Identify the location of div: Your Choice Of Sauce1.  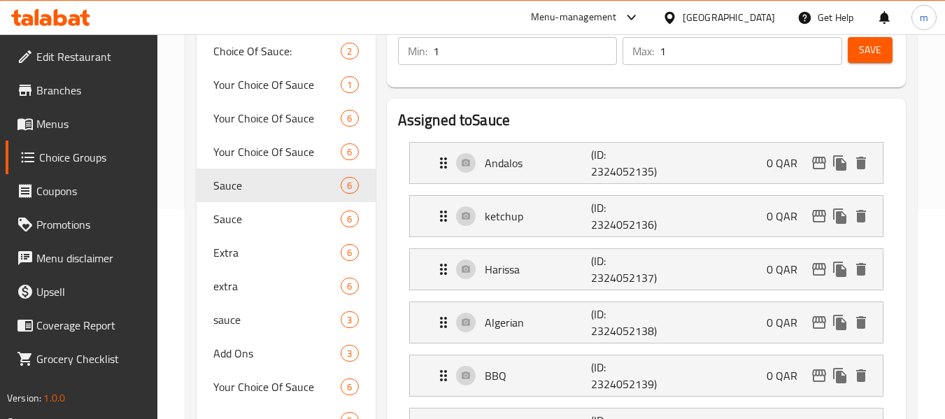
(285, 85).